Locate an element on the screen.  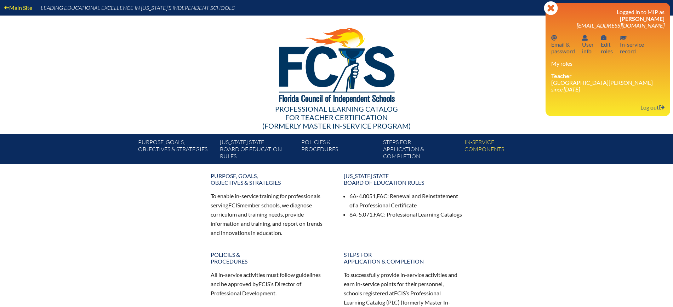
a: In-servicecomponents is located at coordinates (502, 151).